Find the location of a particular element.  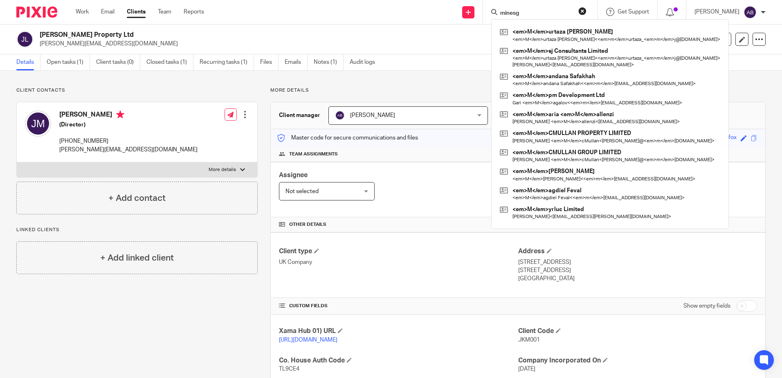

a: Audit logs is located at coordinates (365, 62).